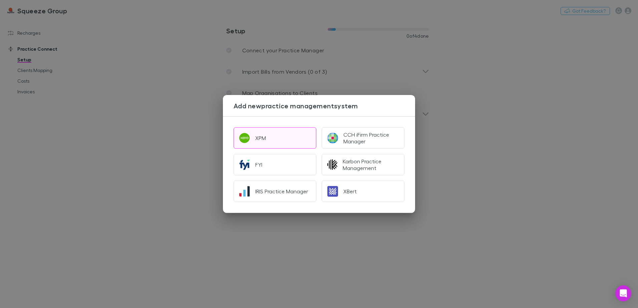 The image size is (638, 308). I want to click on button: FYI, so click(275, 165).